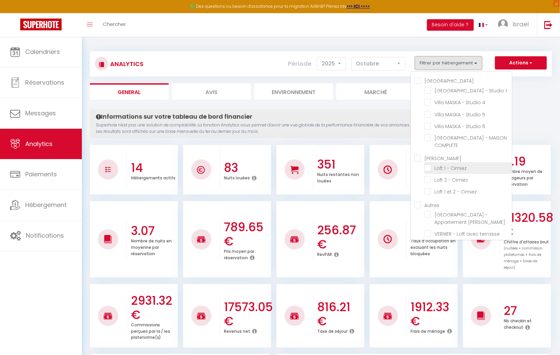  I want to click on p: Frais de ménage, so click(428, 330).